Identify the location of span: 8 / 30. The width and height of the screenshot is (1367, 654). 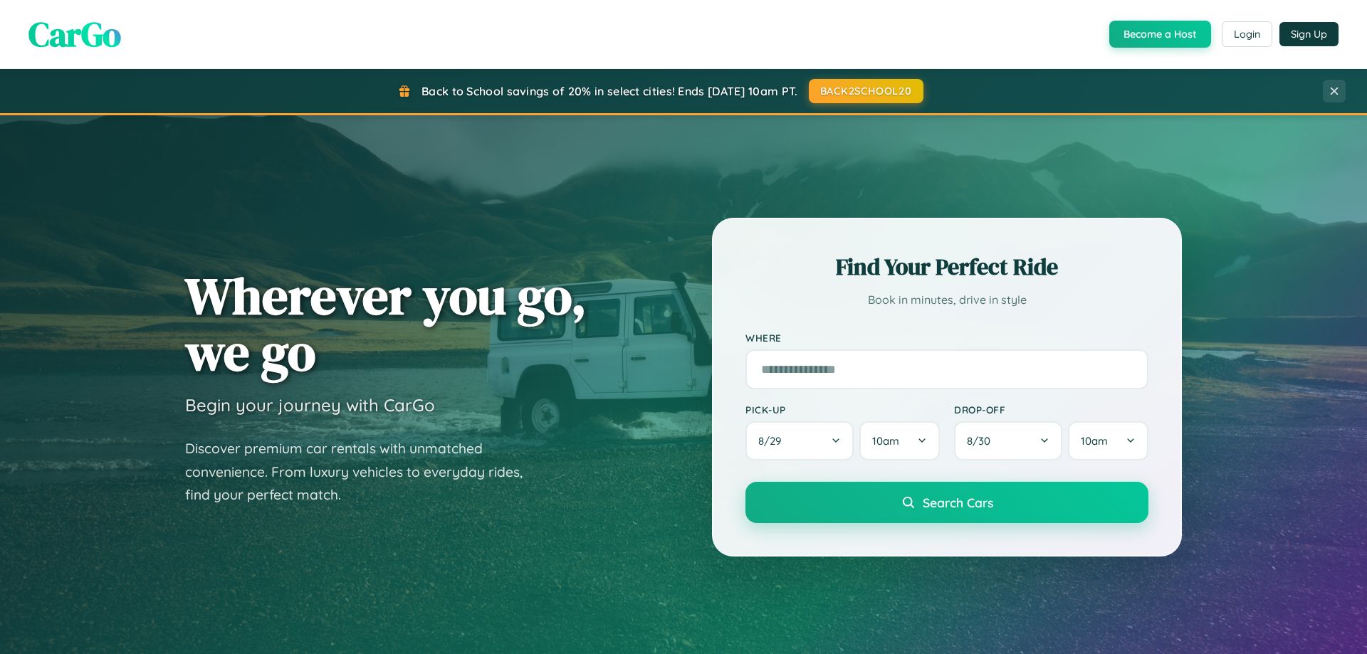
(982, 441).